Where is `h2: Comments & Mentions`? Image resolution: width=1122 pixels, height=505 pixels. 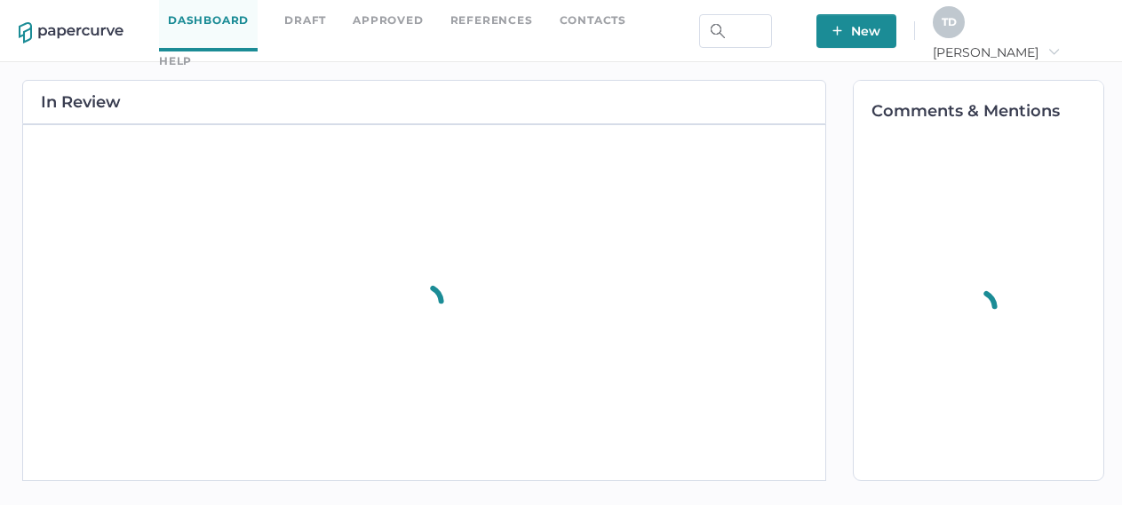 h2: Comments & Mentions is located at coordinates (987, 111).